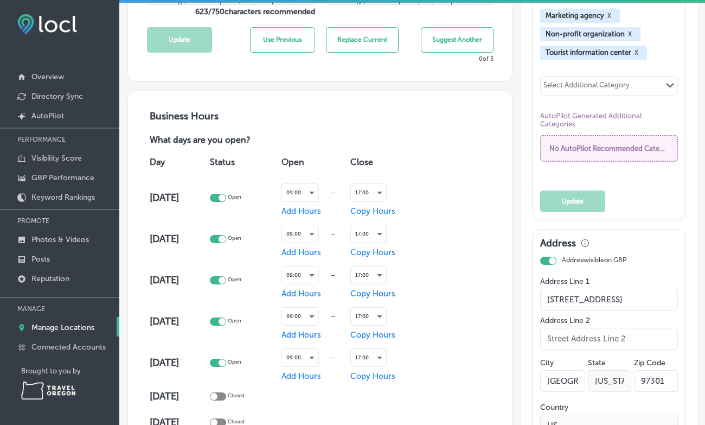 The height and width of the screenshot is (425, 705). What do you see at coordinates (609, 339) in the screenshot?
I see `input: Street Address Line 2` at bounding box center [609, 339].